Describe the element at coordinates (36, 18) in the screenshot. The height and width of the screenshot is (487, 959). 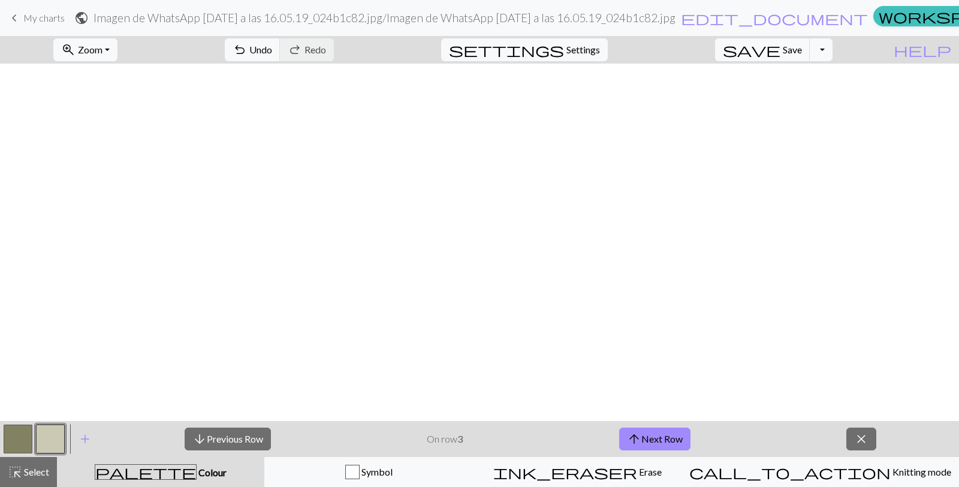
I see `a: My charts` at that location.